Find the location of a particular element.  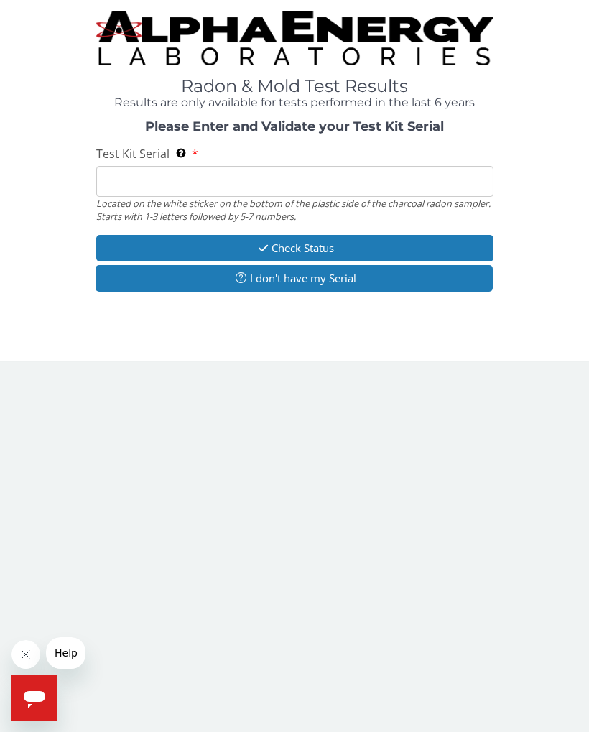

img: TightCrop.jpg is located at coordinates (295, 38).